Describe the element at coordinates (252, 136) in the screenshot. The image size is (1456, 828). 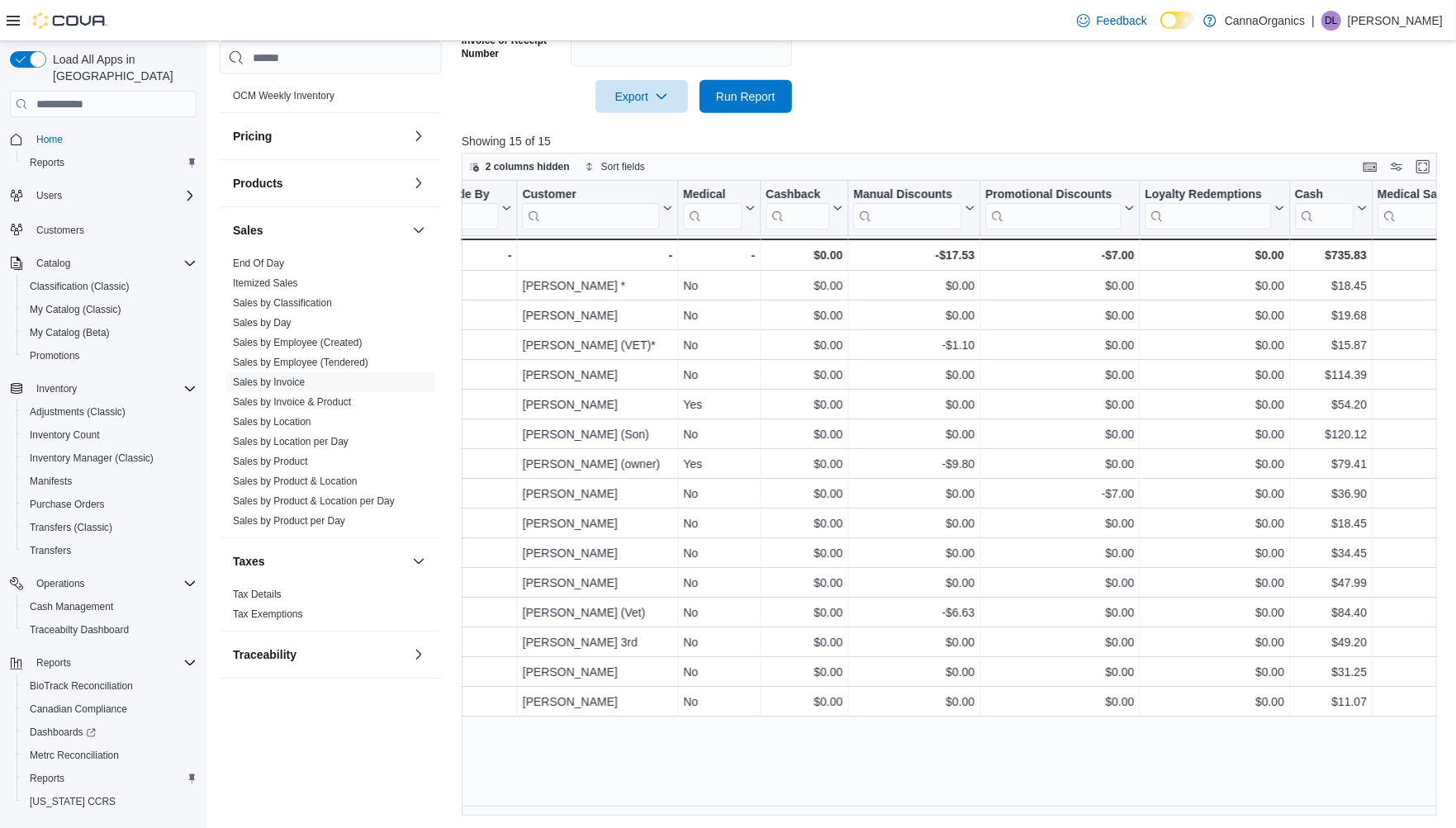
I see `h3: Pricing` at that location.